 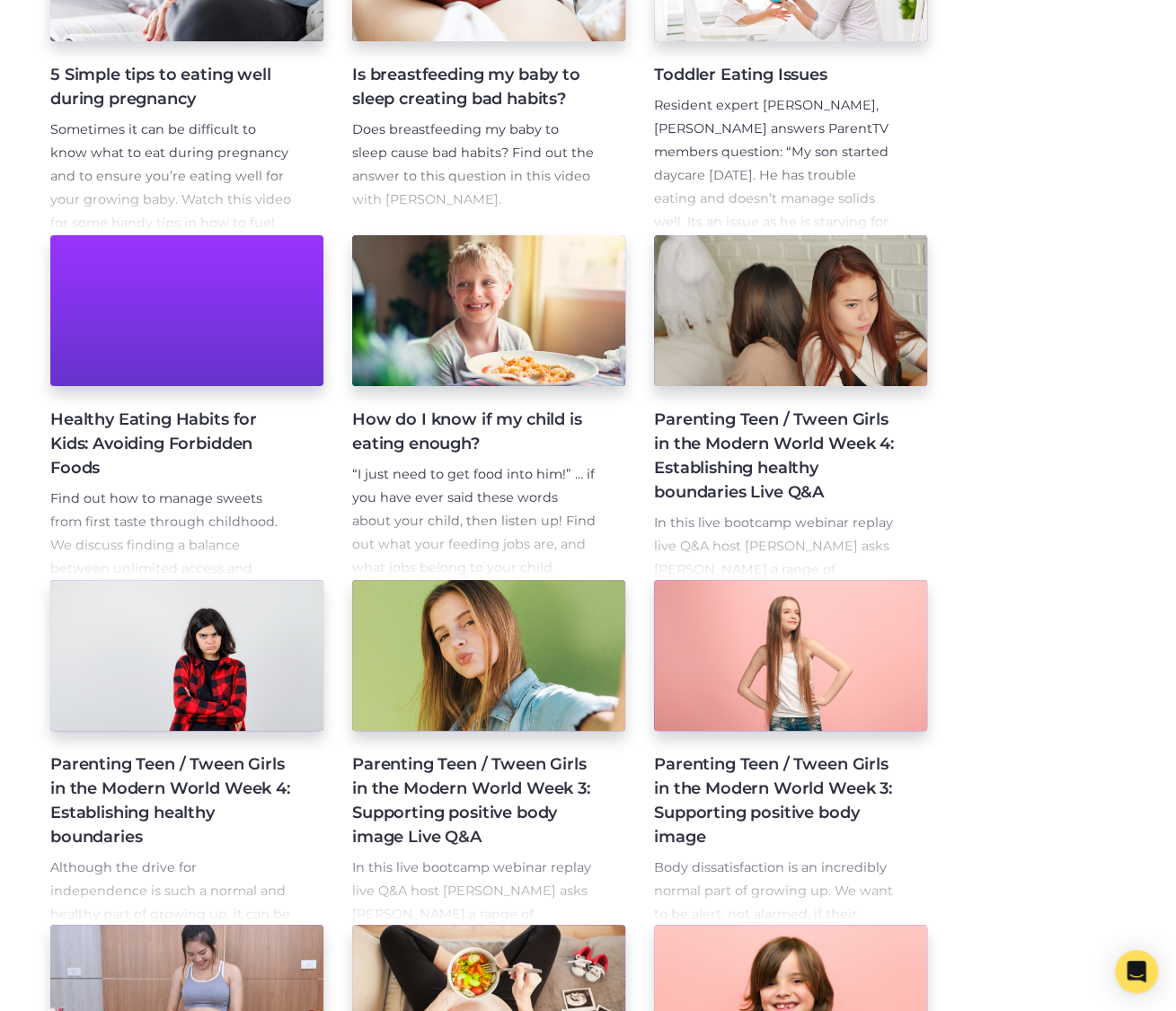 I want to click on p: “I just need to get food into him!” … if you have ever said these words about your child, then li..., so click(x=474, y=614).